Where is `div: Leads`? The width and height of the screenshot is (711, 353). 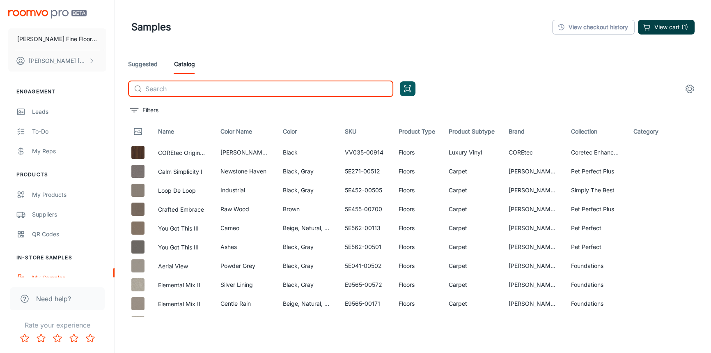
div: Leads is located at coordinates (69, 112).